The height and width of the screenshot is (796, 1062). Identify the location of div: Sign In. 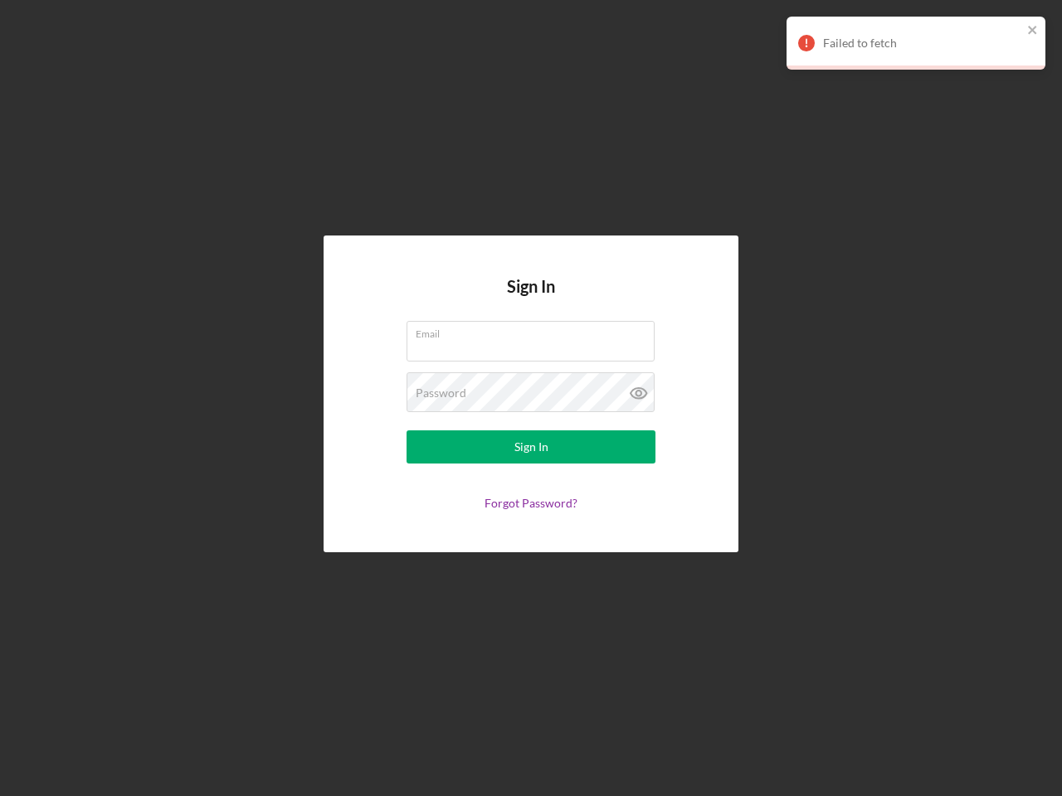
(531, 447).